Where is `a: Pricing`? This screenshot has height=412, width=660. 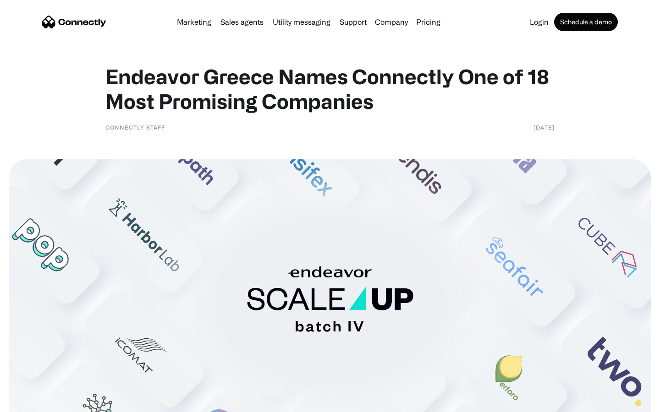
a: Pricing is located at coordinates (428, 22).